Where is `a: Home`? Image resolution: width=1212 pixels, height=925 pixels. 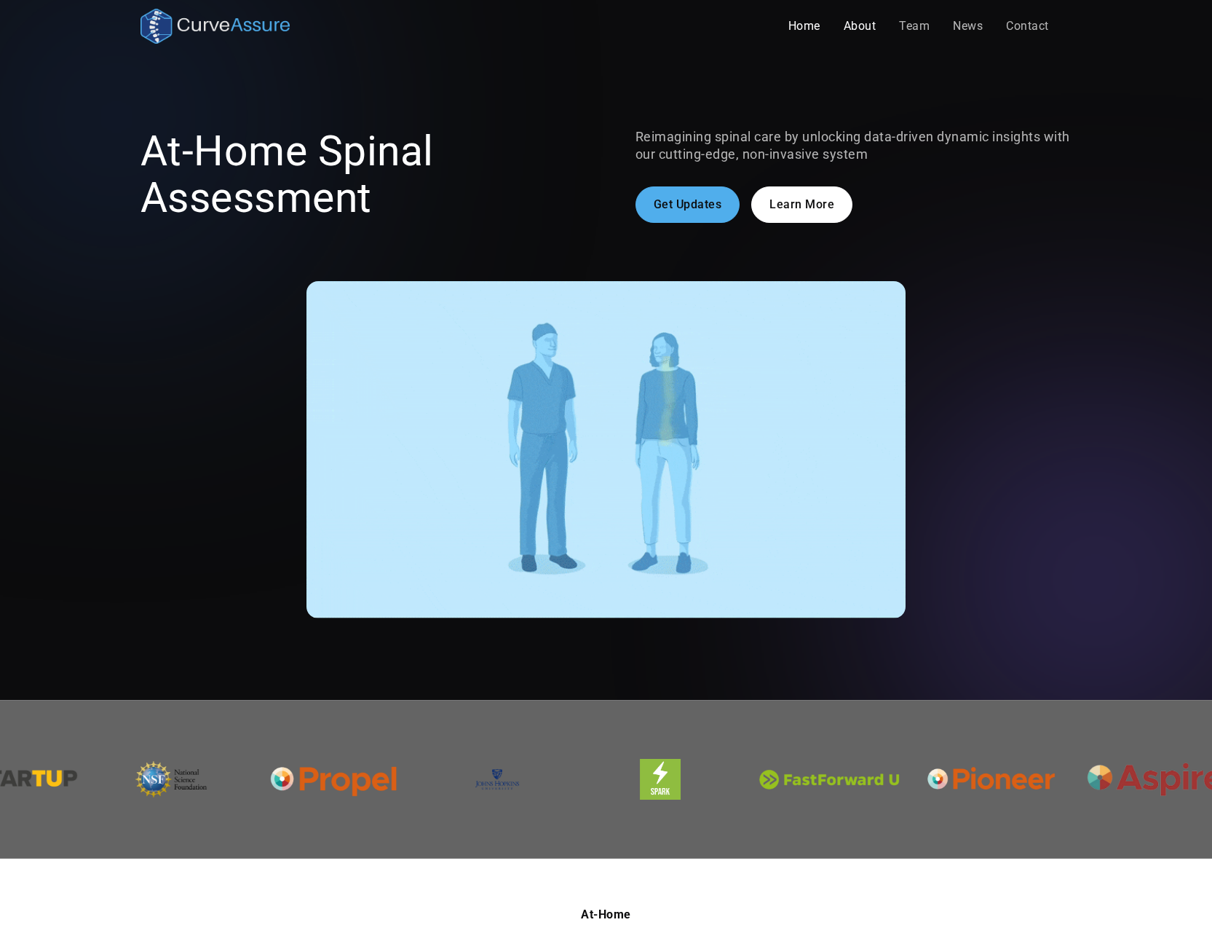
a: Home is located at coordinates (805, 26).